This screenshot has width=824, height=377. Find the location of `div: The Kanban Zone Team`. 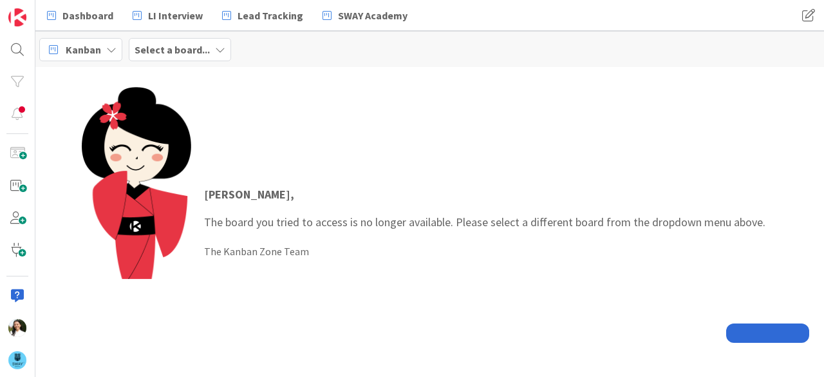

div: The Kanban Zone Team is located at coordinates (485, 251).